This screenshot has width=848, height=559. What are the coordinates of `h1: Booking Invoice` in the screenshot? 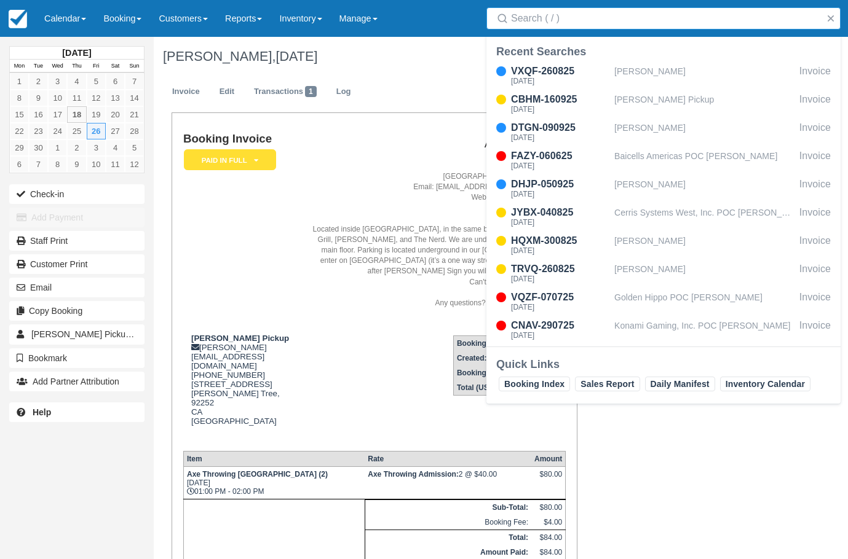 It's located at (242, 139).